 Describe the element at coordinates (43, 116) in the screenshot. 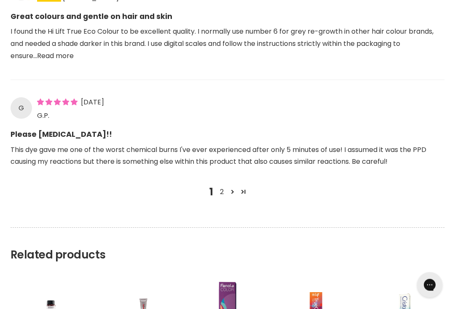

I see `span: G.P.` at that location.